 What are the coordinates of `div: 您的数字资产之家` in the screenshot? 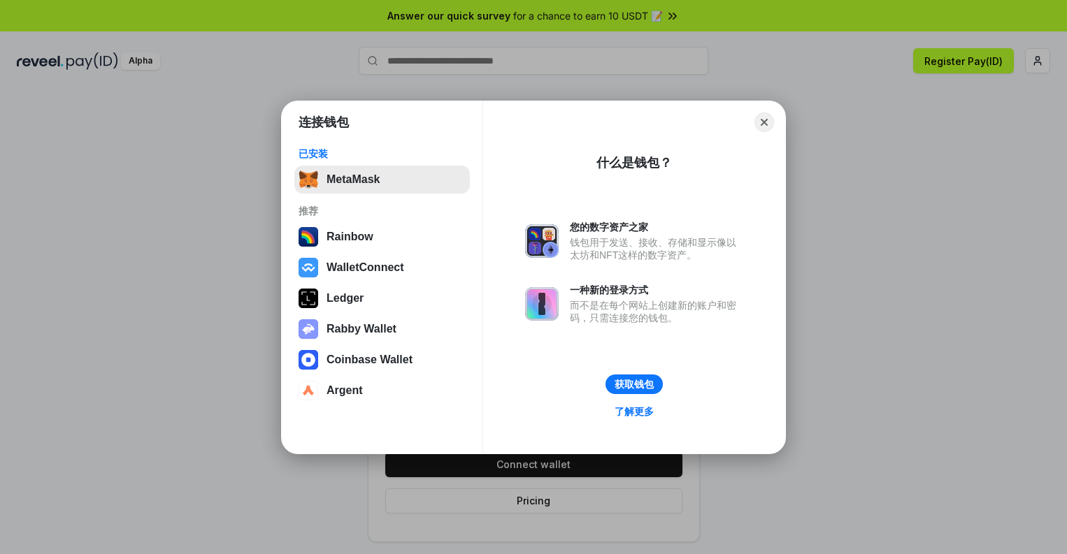 It's located at (656, 227).